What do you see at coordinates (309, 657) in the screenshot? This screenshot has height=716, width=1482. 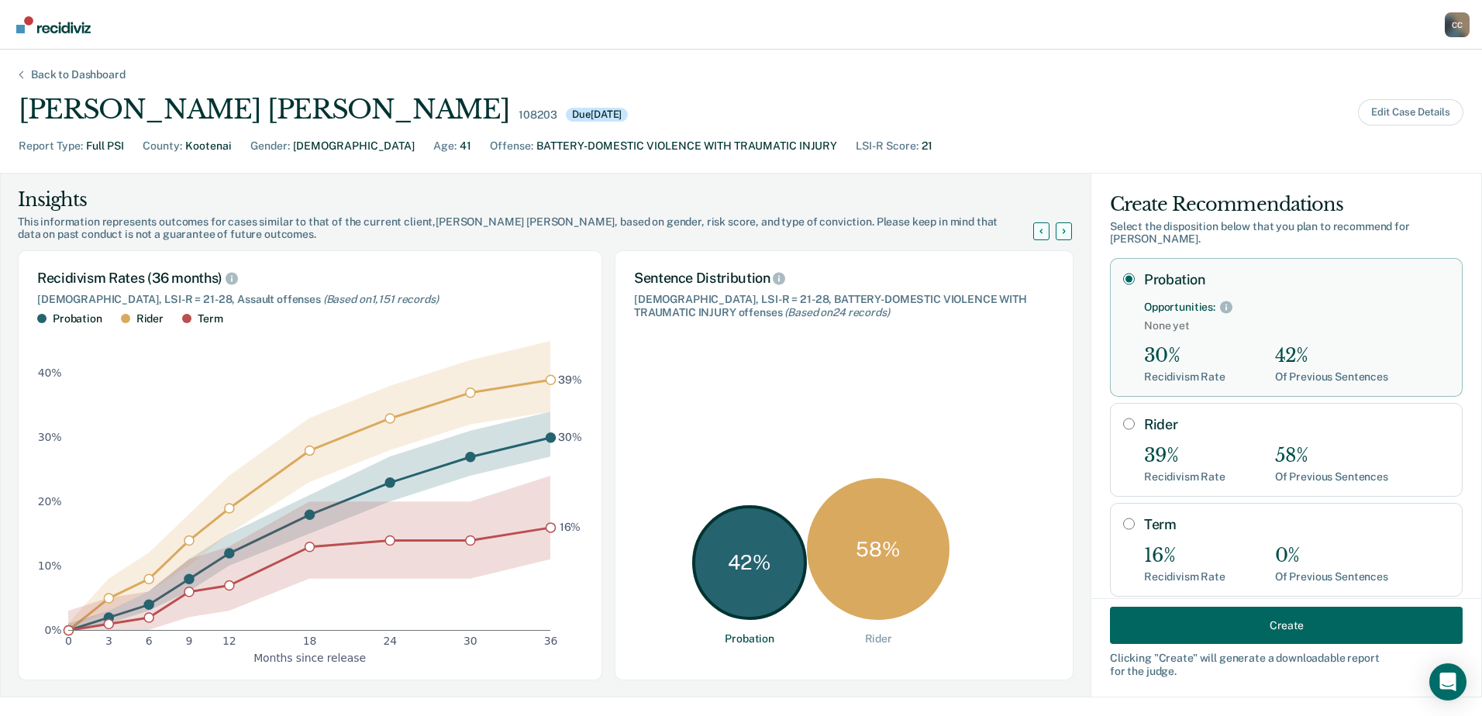 I see `text: Months since release` at bounding box center [309, 657].